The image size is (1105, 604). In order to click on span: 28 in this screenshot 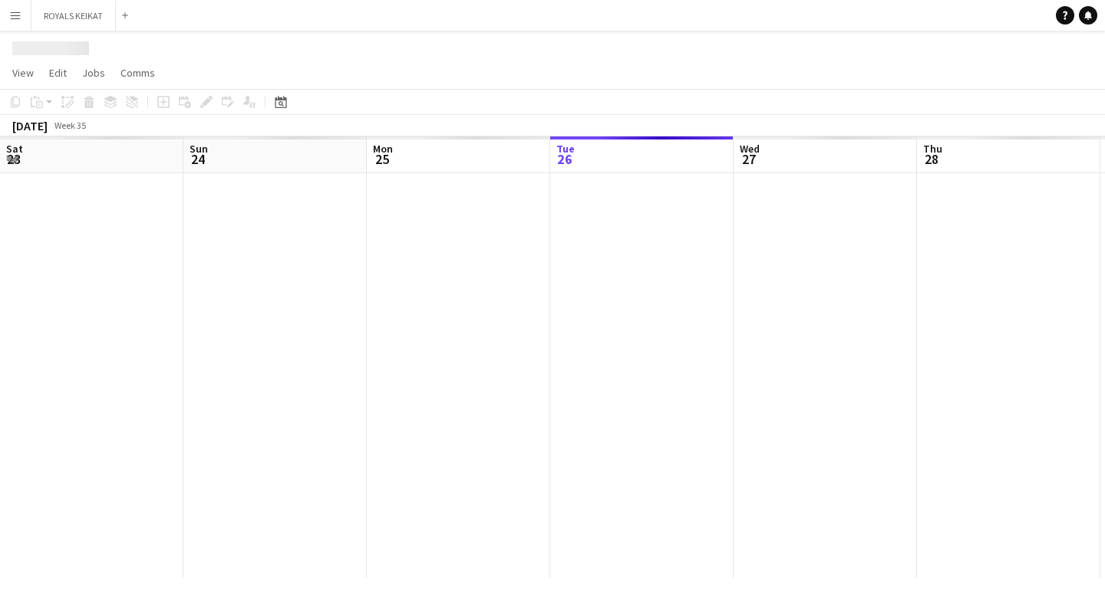, I will do `click(931, 159)`.